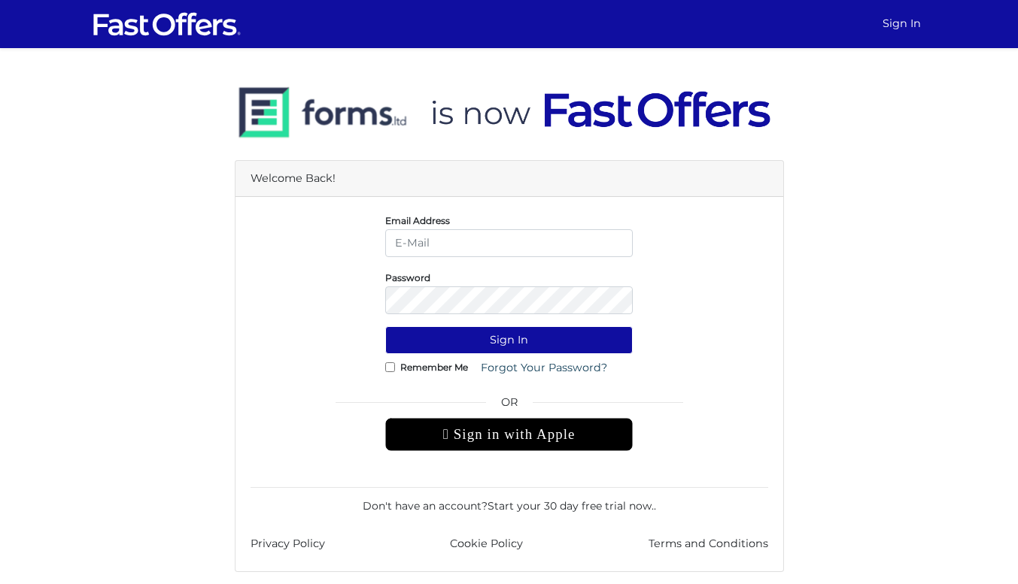 The width and height of the screenshot is (1018, 584). What do you see at coordinates (486, 544) in the screenshot?
I see `a: Cookie Policy` at bounding box center [486, 544].